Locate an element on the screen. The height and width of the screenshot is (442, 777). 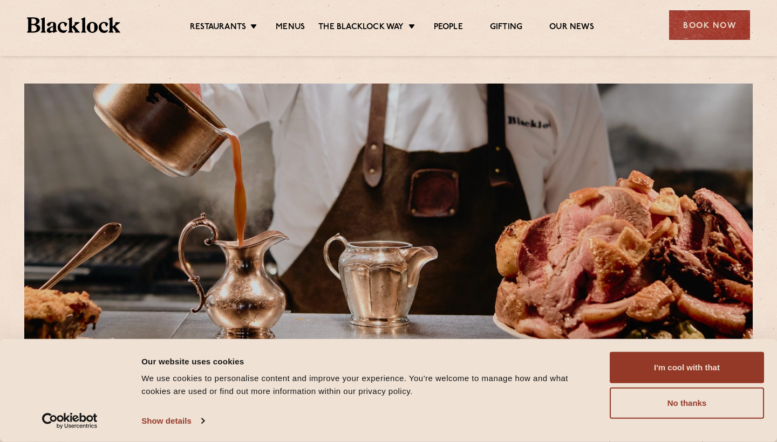
a: Show details is located at coordinates (173, 421).